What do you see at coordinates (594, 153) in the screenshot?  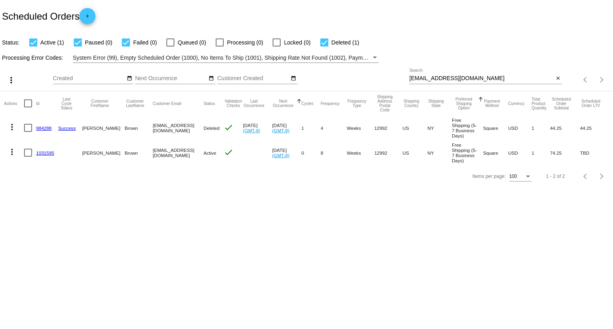 I see `mat-cell: TBD` at bounding box center [594, 153].